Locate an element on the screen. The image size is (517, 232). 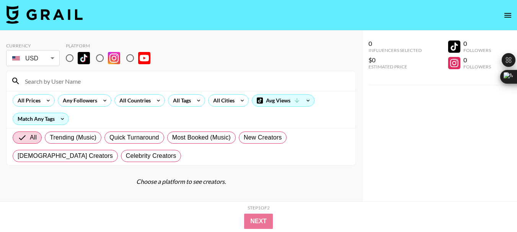
span: Most Booked (Music) is located at coordinates (201, 138).